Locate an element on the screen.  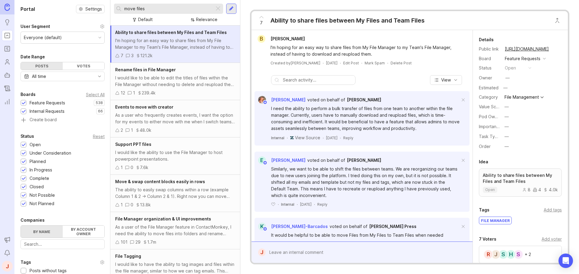
div: Default is located at coordinates (145, 20).